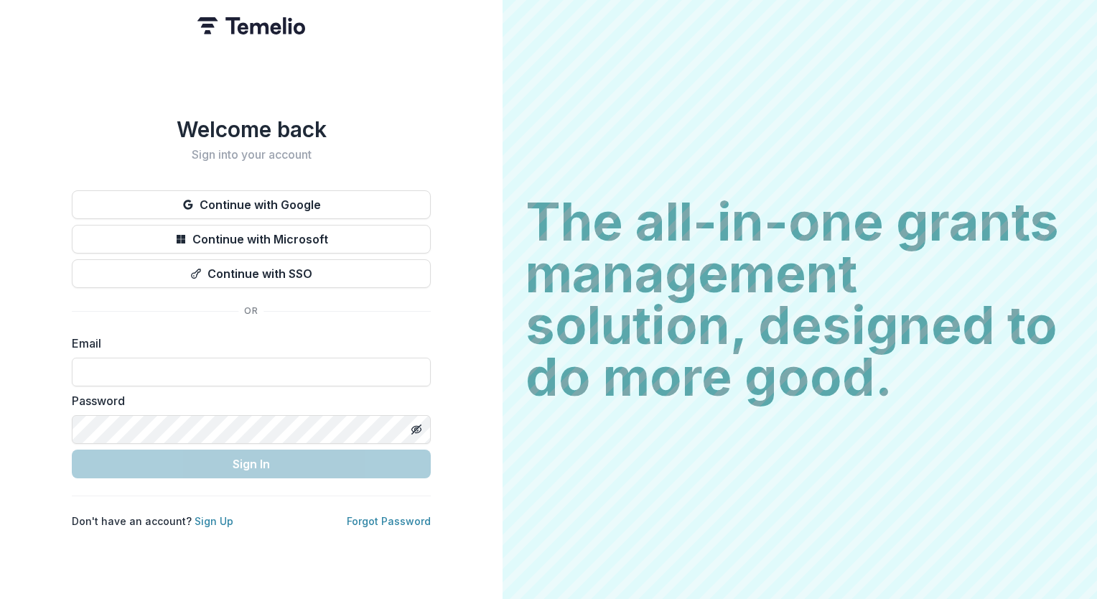 This screenshot has width=1097, height=599. I want to click on h2: Sign into your account, so click(251, 154).